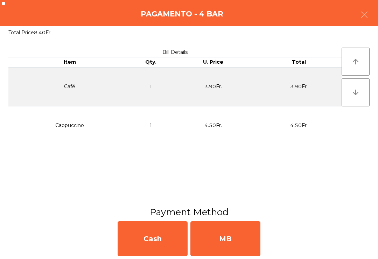 This screenshot has width=378, height=259. I want to click on td: Café, so click(70, 87).